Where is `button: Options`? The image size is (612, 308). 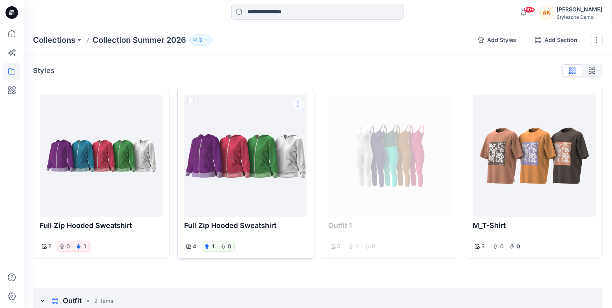 button: Options is located at coordinates (298, 104).